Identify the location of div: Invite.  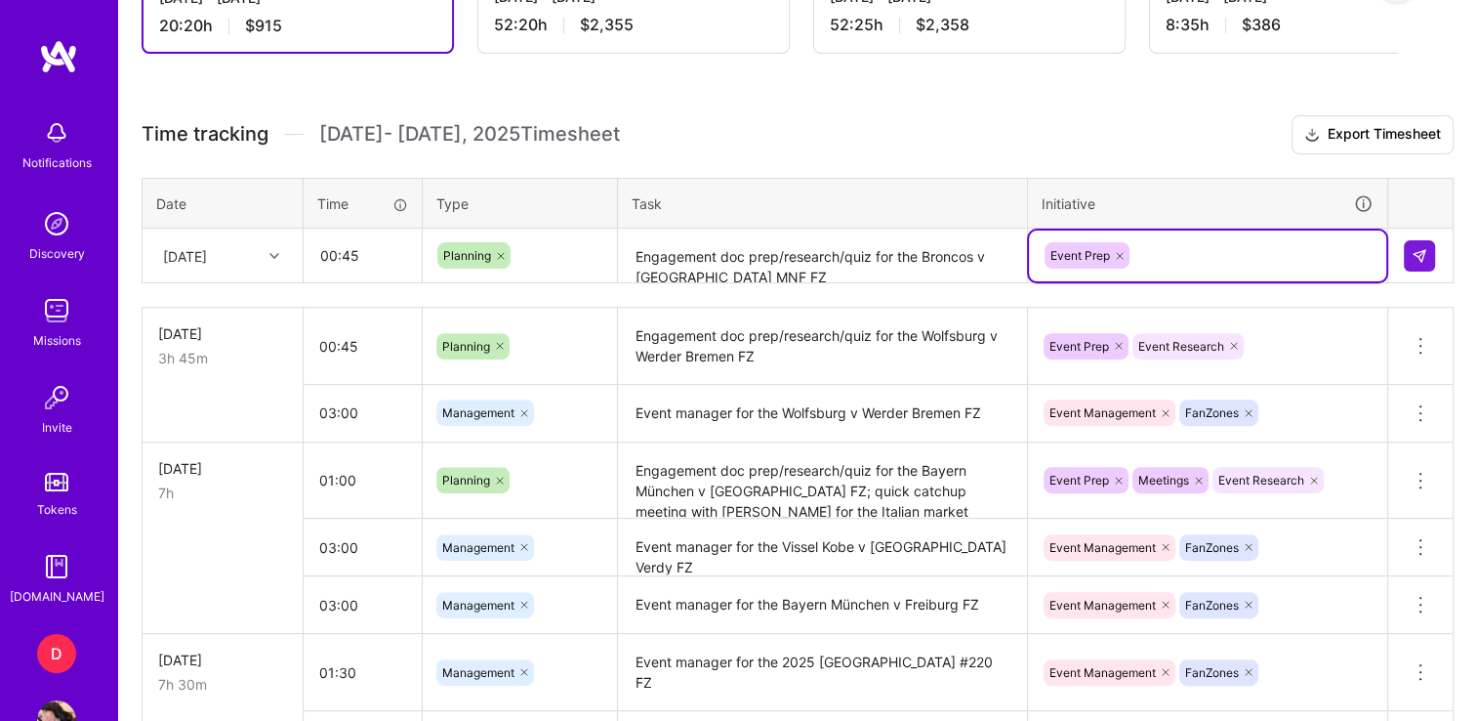
(57, 427).